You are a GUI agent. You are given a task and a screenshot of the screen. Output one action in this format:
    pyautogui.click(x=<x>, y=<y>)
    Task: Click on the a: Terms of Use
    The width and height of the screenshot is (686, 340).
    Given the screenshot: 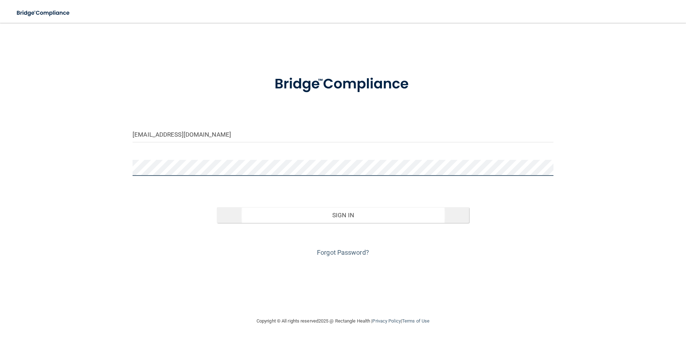 What is the action you would take?
    pyautogui.click(x=415, y=321)
    